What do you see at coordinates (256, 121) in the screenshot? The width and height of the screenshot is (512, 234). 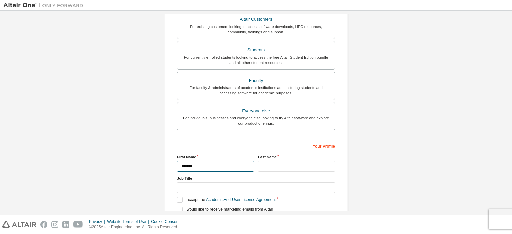 I see `div: For individuals, businesses and everyone else looking to try Altair software and explore our prod...` at bounding box center [256, 121].